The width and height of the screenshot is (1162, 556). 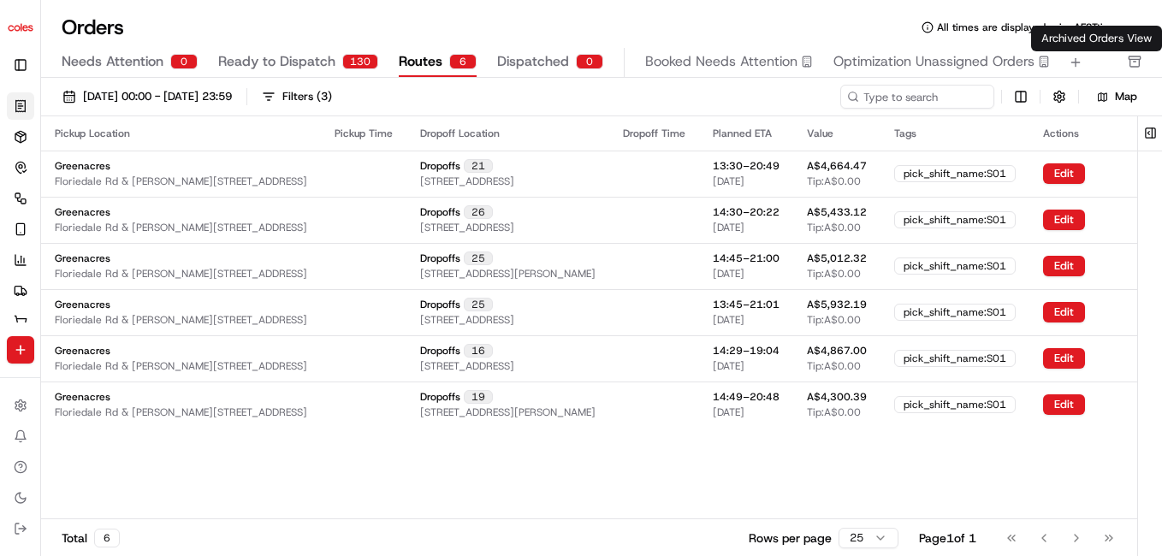 What do you see at coordinates (918, 97) in the screenshot?
I see `input: Type to search` at bounding box center [918, 97].